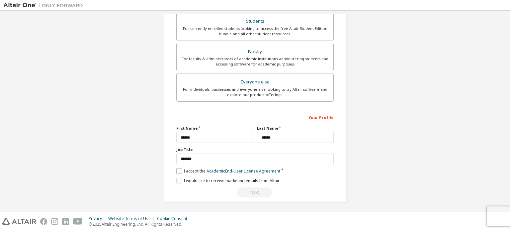  Describe the element at coordinates (255, 21) in the screenshot. I see `div: Students` at that location.